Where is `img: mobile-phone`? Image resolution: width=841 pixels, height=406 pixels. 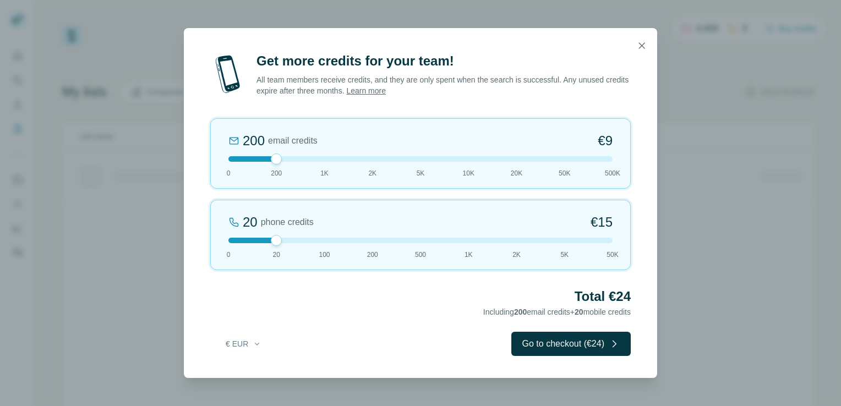 img: mobile-phone is located at coordinates (228, 74).